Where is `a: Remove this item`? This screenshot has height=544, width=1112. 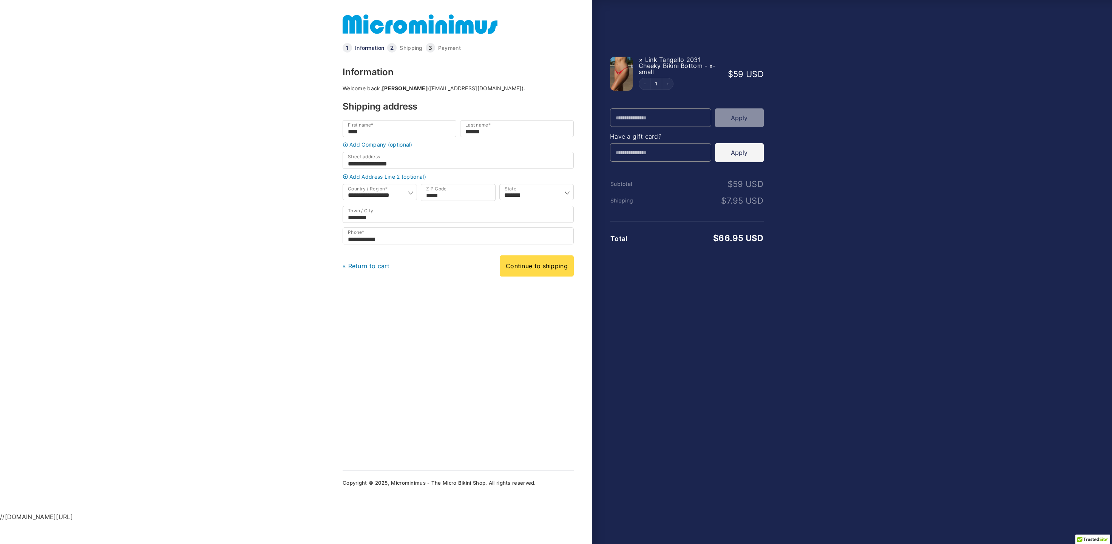 a: Remove this item is located at coordinates (641, 60).